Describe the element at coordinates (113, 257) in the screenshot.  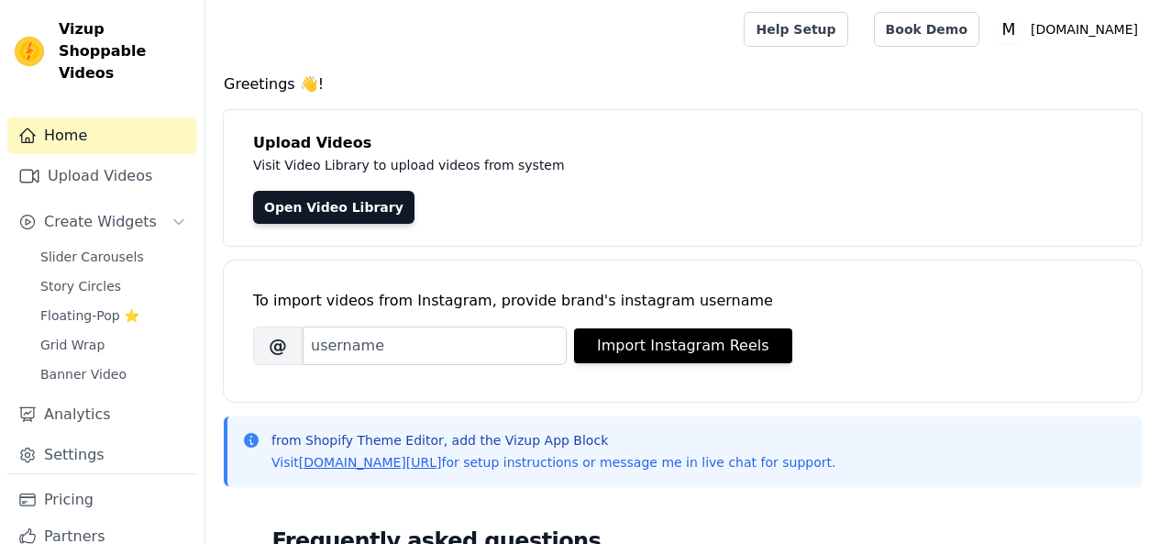
I see `a: Slider Carousels` at that location.